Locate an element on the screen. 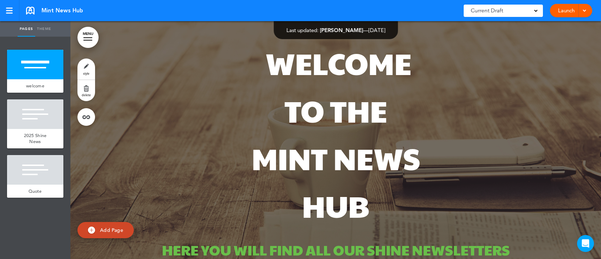 The width and height of the screenshot is (601, 259). span: Current Draft is located at coordinates (487, 11).